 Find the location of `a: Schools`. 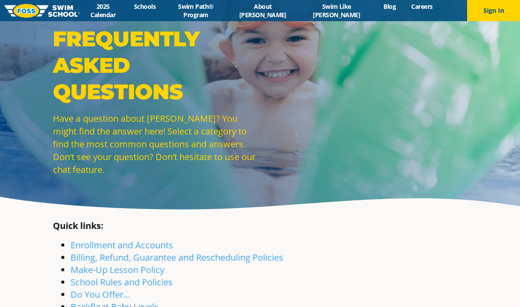

a: Schools is located at coordinates (145, 6).